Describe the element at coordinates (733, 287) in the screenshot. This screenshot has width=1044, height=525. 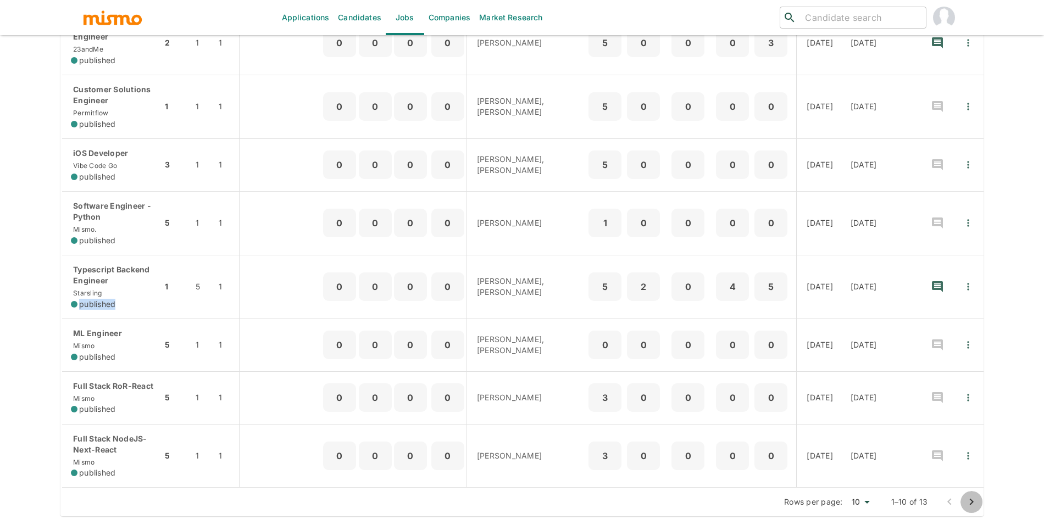
I see `p: 4` at that location.